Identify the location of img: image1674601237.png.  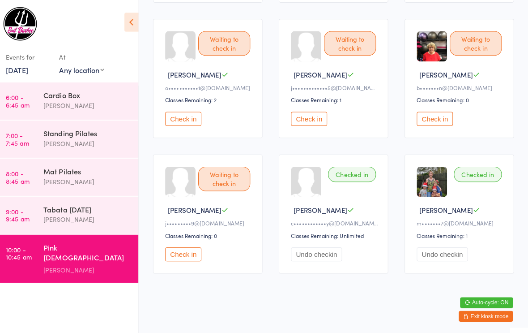
(433, 46).